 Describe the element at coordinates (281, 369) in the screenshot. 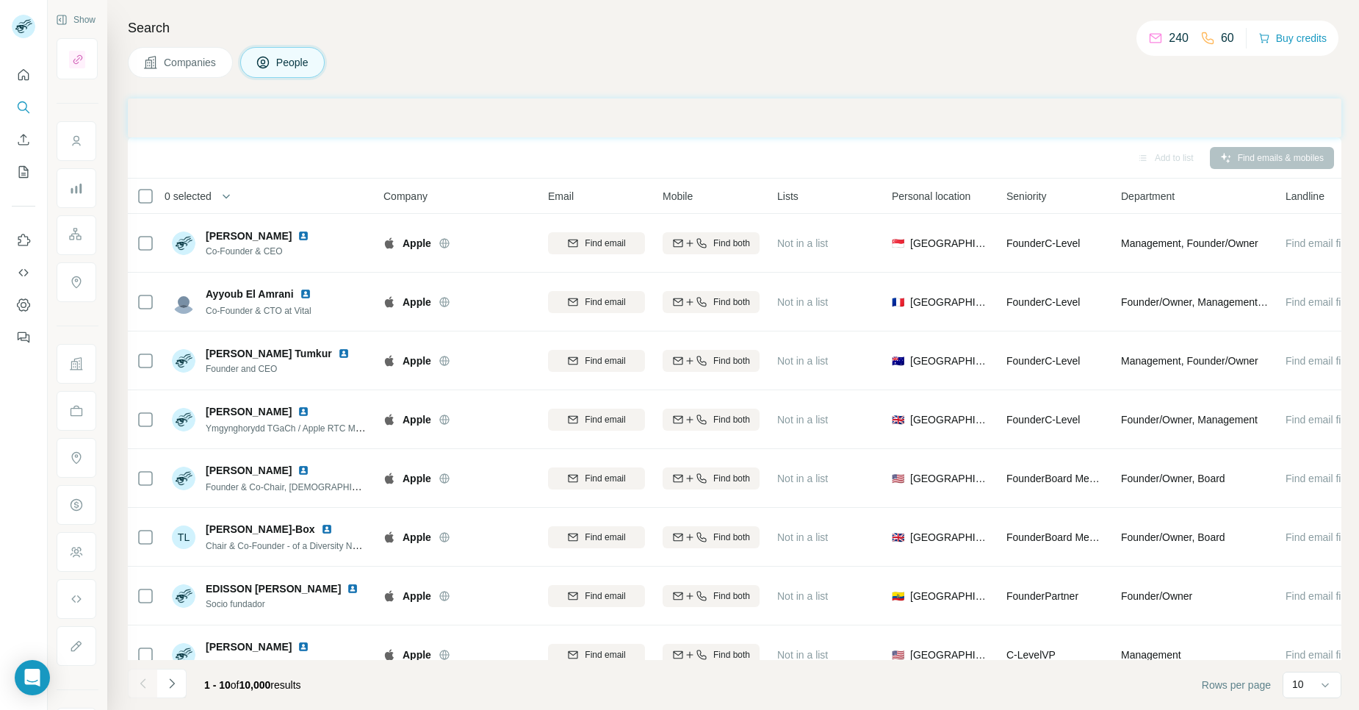

I see `span: Founder and CEO` at that location.